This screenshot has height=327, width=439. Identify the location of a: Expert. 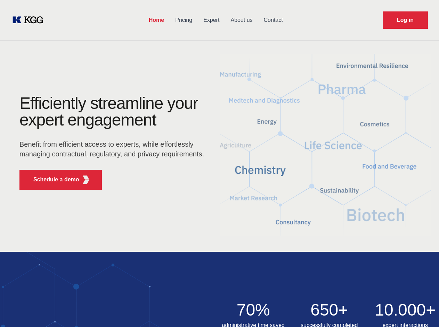
(211, 20).